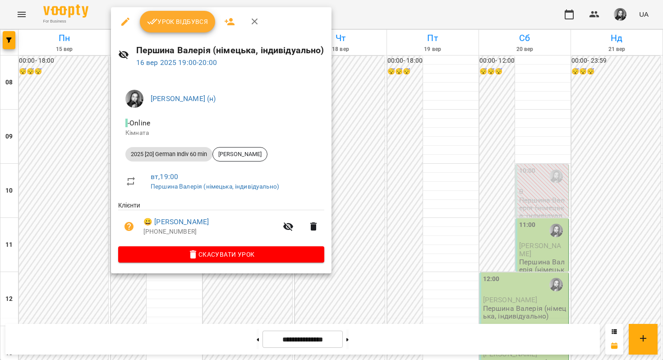 Image resolution: width=663 pixels, height=360 pixels. Describe the element at coordinates (129, 227) in the screenshot. I see `button: Візит ще не сплачено. Додати оплату?` at that location.